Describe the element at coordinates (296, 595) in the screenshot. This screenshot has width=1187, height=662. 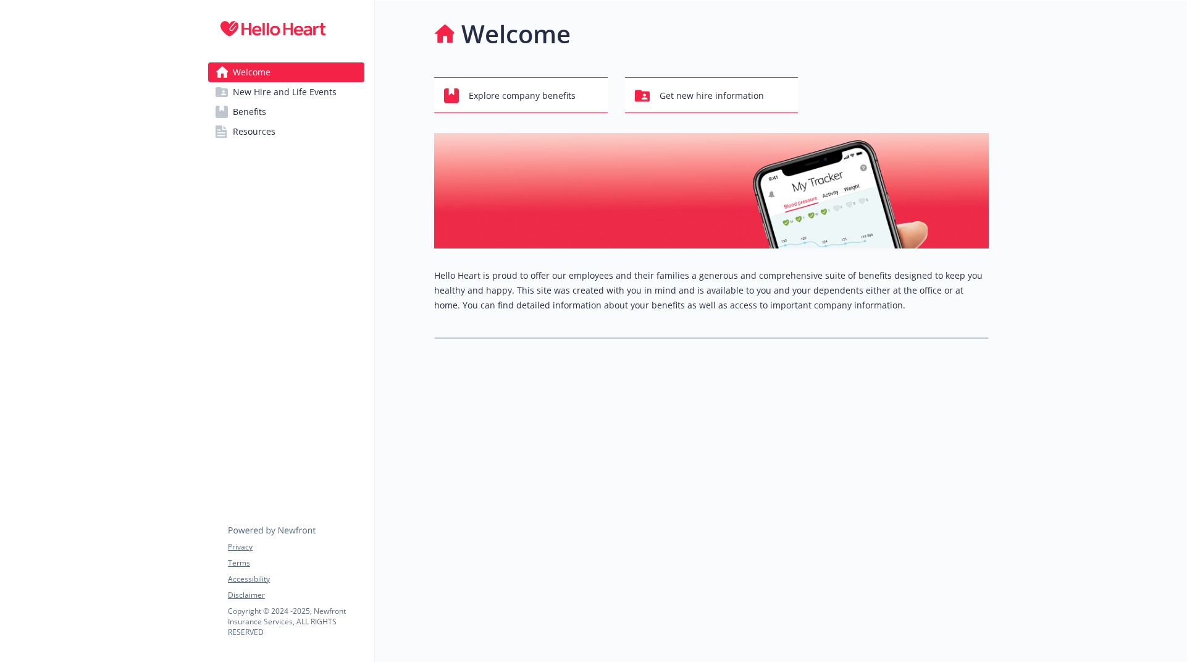
I see `a: Disclaimer` at that location.